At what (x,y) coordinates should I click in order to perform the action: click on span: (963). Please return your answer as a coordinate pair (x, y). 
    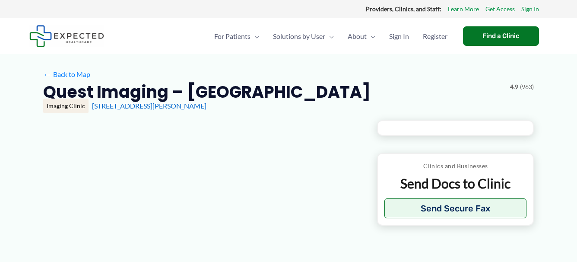
    Looking at the image, I should click on (527, 87).